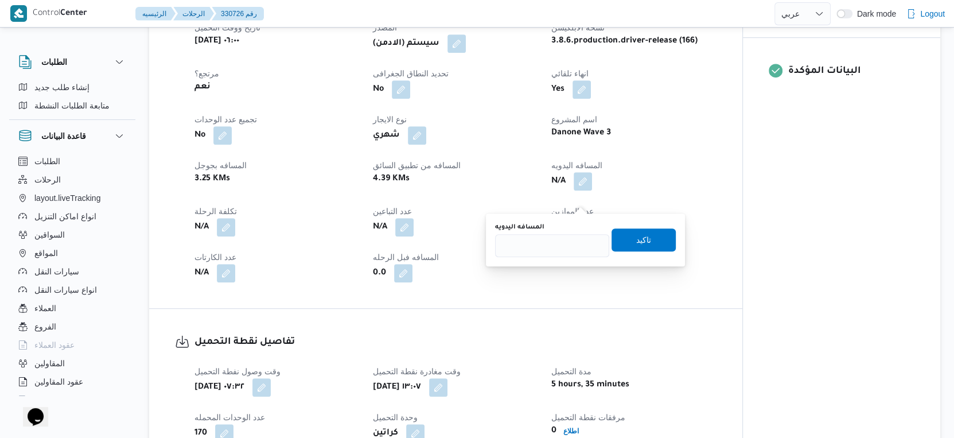 This screenshot has width=954, height=438. Describe the element at coordinates (238, 371) in the screenshot. I see `span: وقت وصول نفطة التحميل` at that location.